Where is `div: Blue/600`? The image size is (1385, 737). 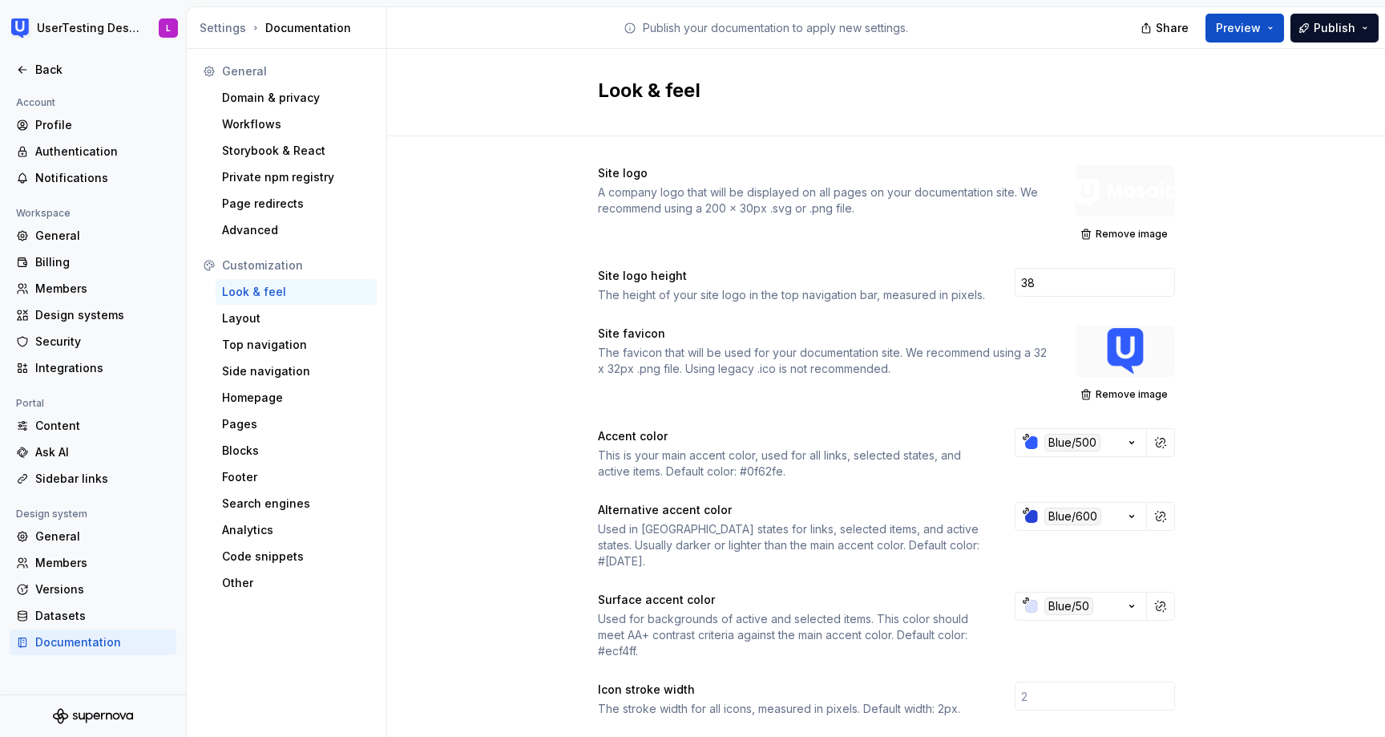
div: Blue/600 is located at coordinates (1072, 516).